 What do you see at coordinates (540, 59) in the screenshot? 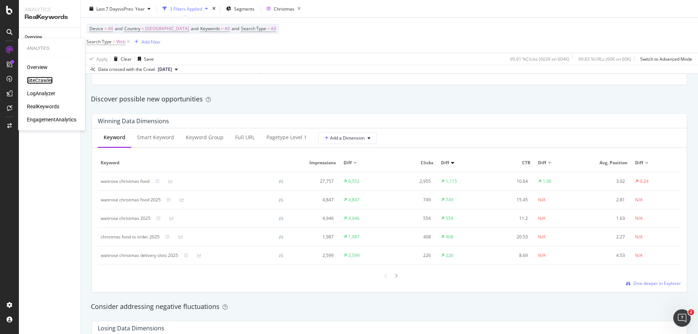
I see `div: 99.61 % Clicks ( 602K on 604K )` at bounding box center [540, 59].